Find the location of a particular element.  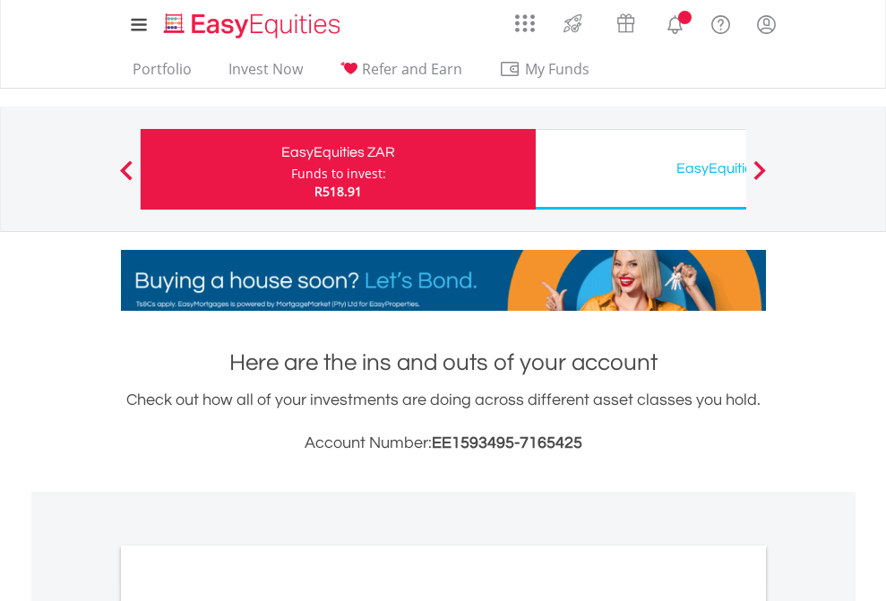

span: My Funds is located at coordinates (557, 69).